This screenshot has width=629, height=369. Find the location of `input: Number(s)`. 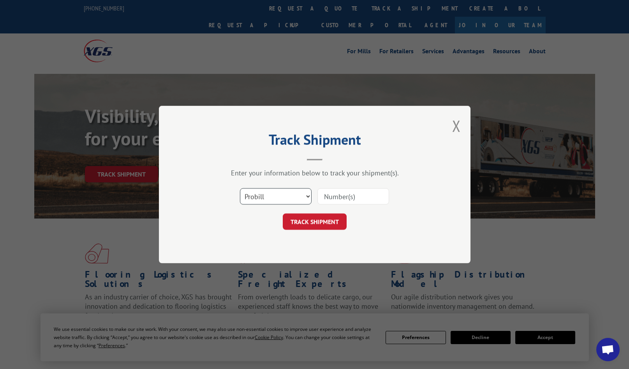

input: Number(s) is located at coordinates (353, 197).